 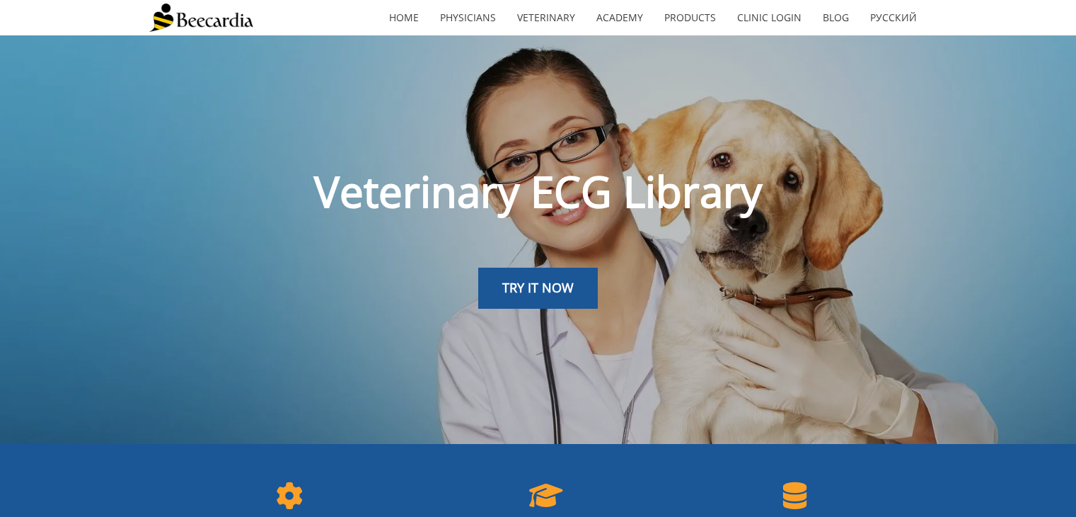 I want to click on span: TRY IT NOW, so click(x=538, y=287).